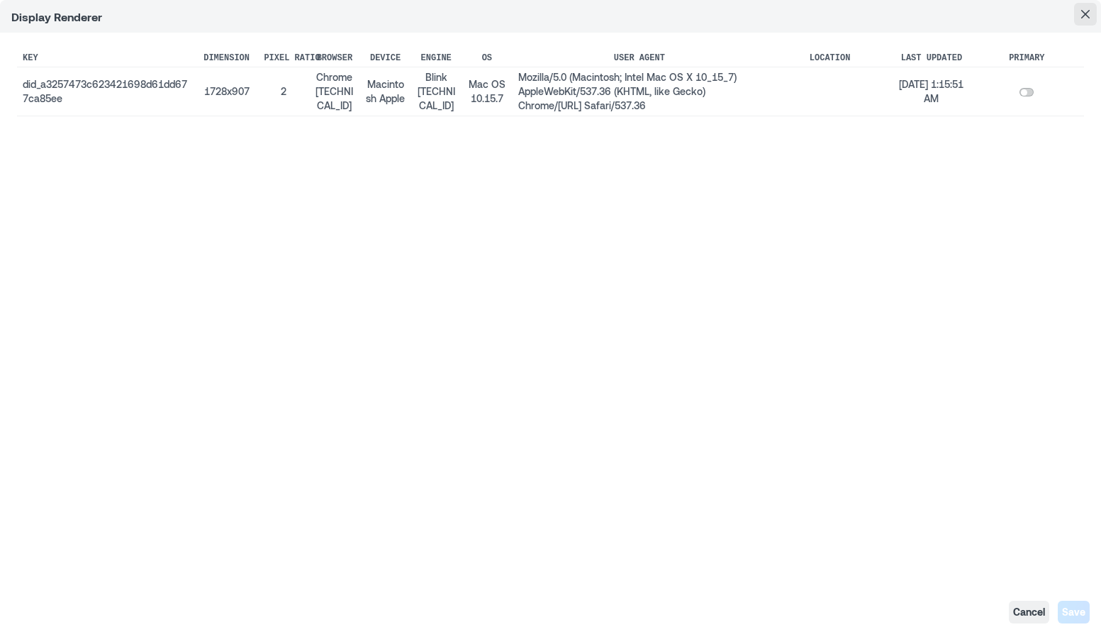 This screenshot has height=632, width=1101. I want to click on span: Cancel, so click(1029, 612).